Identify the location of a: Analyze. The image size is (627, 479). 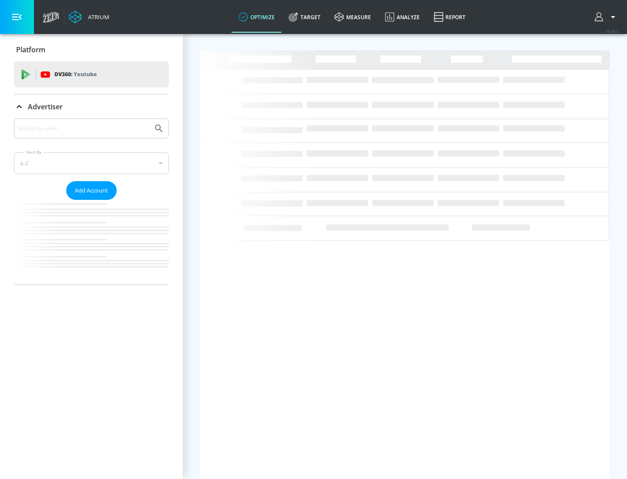
(402, 17).